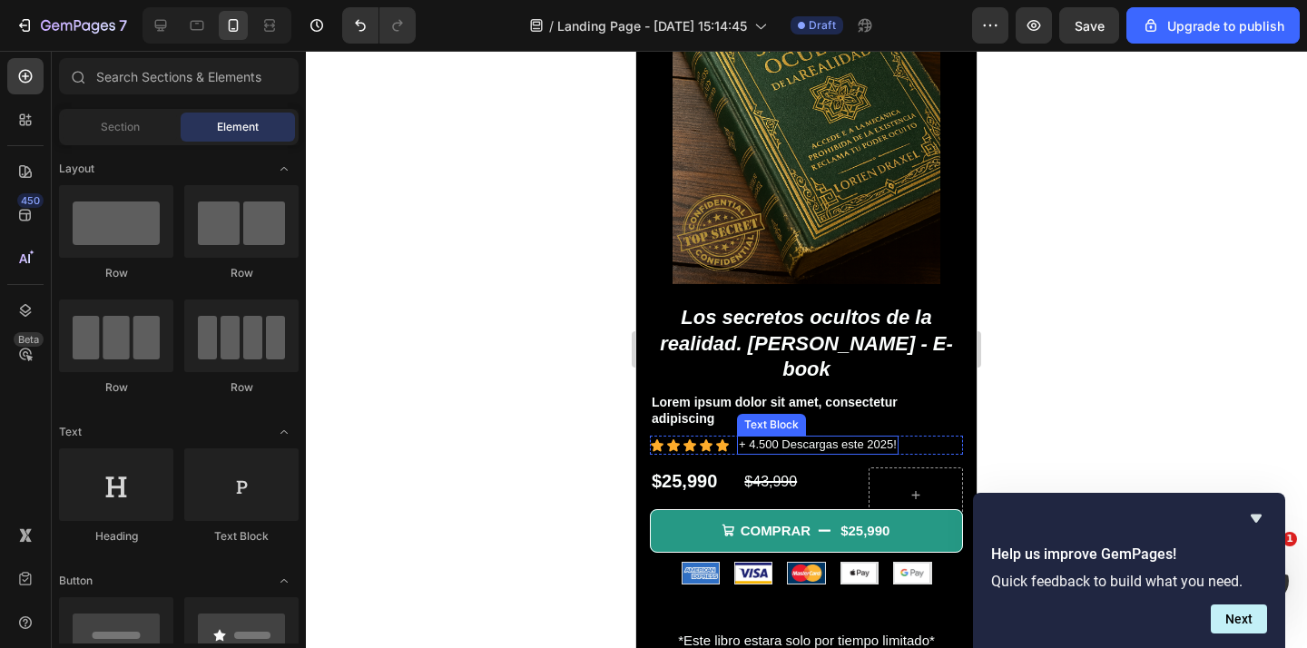 The image size is (1307, 648). Describe the element at coordinates (1213, 25) in the screenshot. I see `button: Upgrade to publish` at that location.